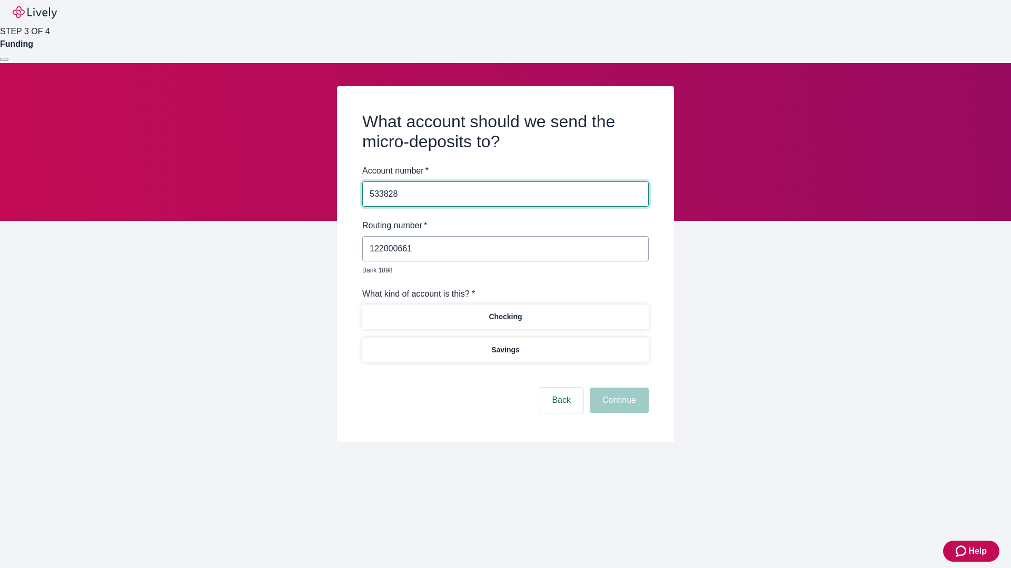  I want to click on span: Help, so click(977, 552).